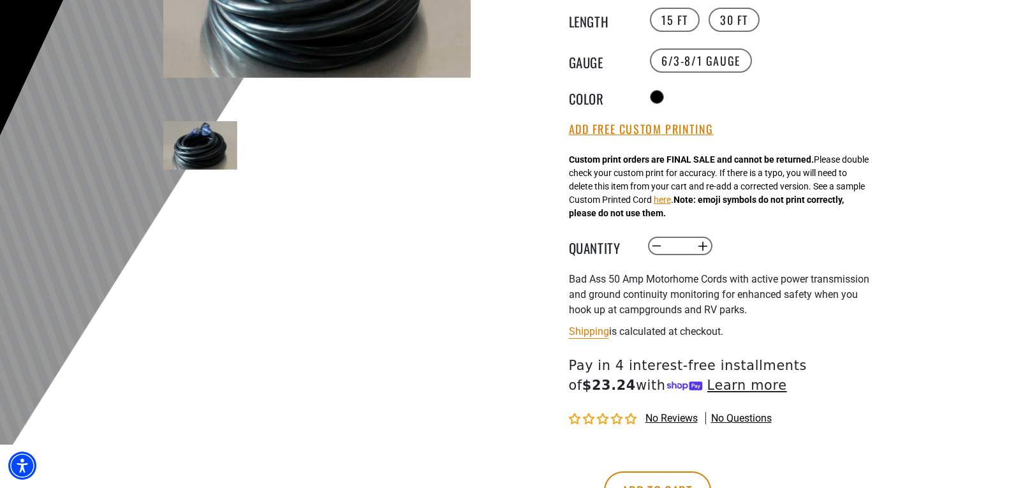 The image size is (1016, 488). Describe the element at coordinates (601, 97) in the screenshot. I see `legend: Color` at that location.